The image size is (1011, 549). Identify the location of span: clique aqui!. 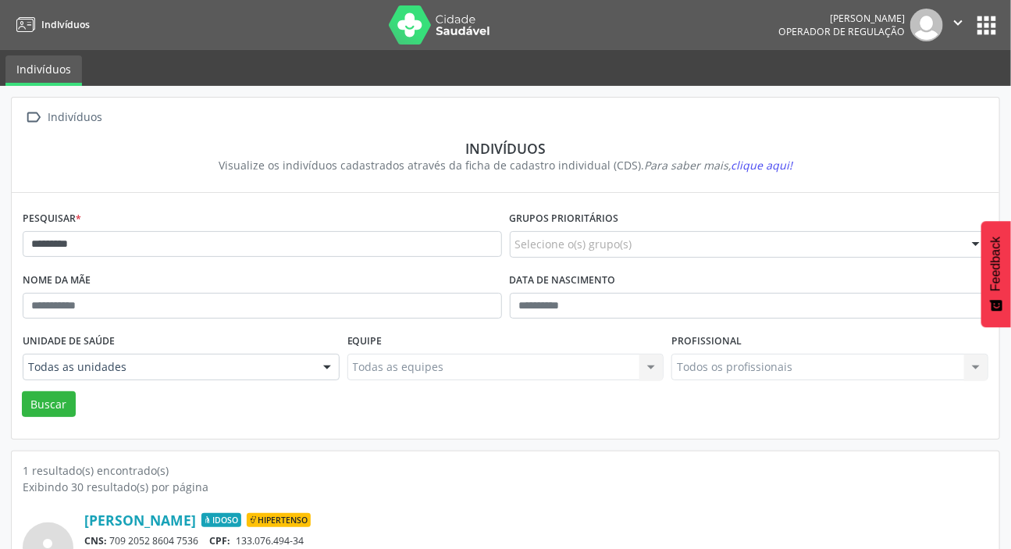
(762, 165).